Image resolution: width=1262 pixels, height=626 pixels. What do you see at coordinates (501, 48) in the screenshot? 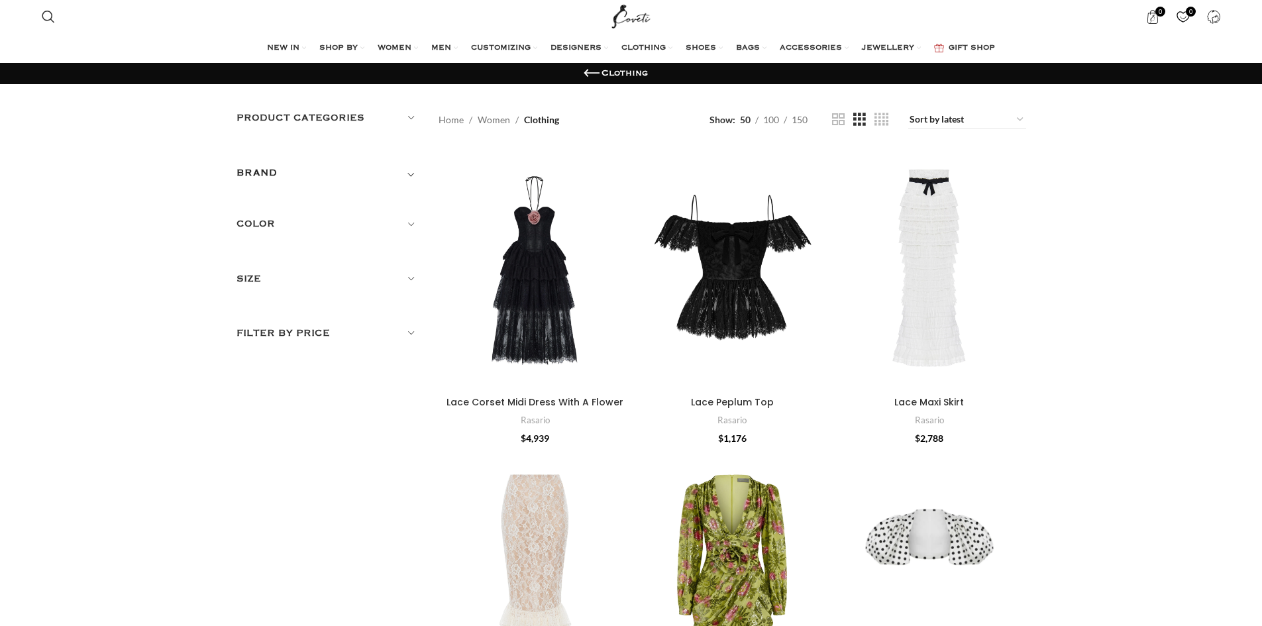
I see `span: CUSTOMIZING` at bounding box center [501, 48].